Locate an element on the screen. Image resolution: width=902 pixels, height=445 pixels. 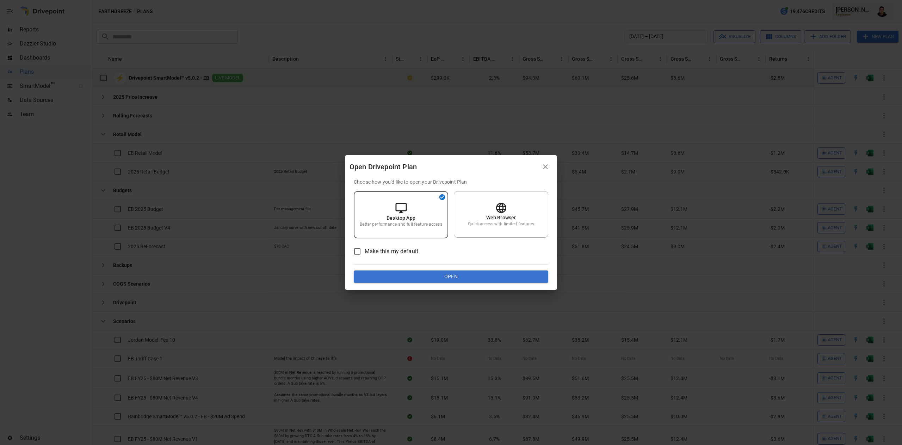
p: Web Browser is located at coordinates (501, 218).